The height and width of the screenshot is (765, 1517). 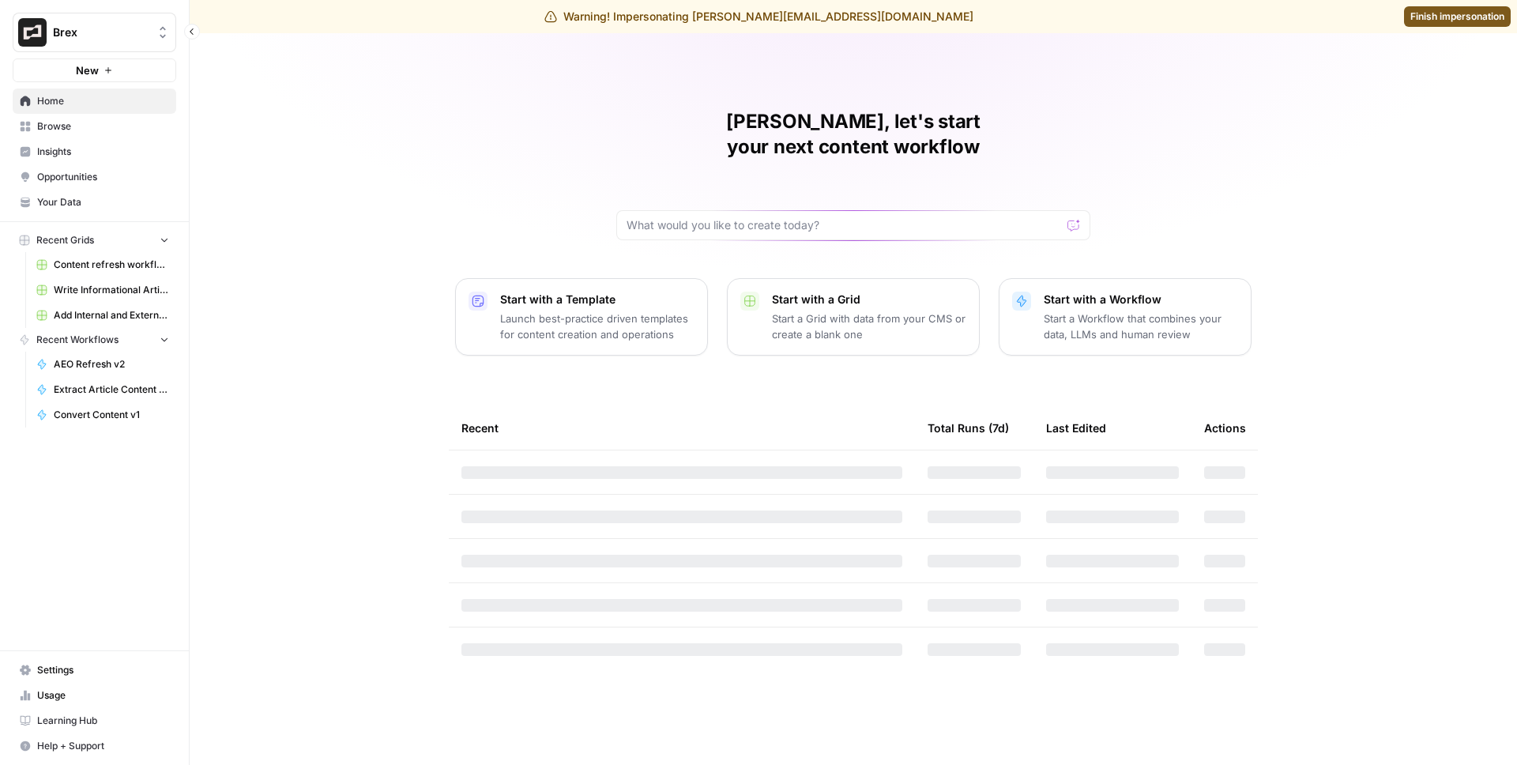 What do you see at coordinates (582, 317) in the screenshot?
I see `button: Start with a TemplateLaunch best-practice driven templates for content creation and operations` at bounding box center [582, 317].